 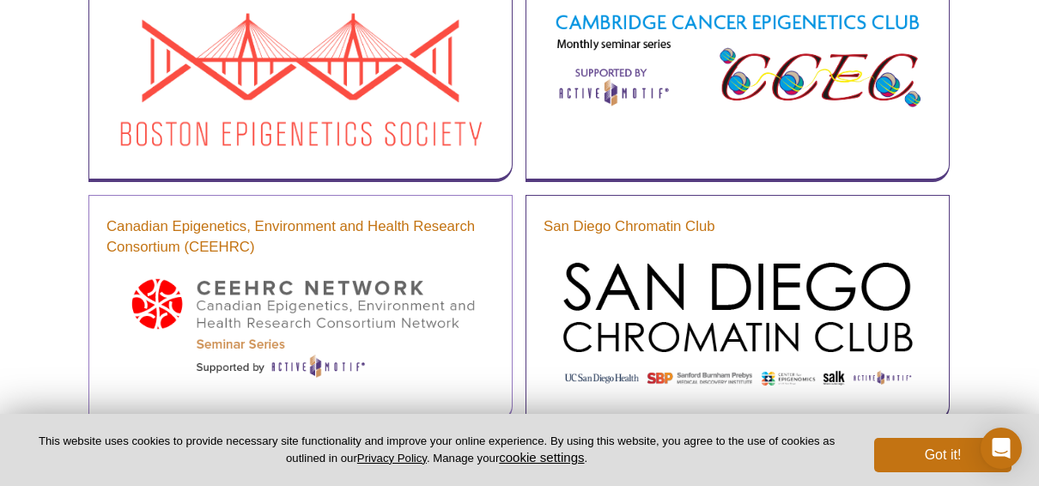 I want to click on a: Canadian Epigenetics, Environment and Health Research Consortium (CEEHRC), so click(x=301, y=237).